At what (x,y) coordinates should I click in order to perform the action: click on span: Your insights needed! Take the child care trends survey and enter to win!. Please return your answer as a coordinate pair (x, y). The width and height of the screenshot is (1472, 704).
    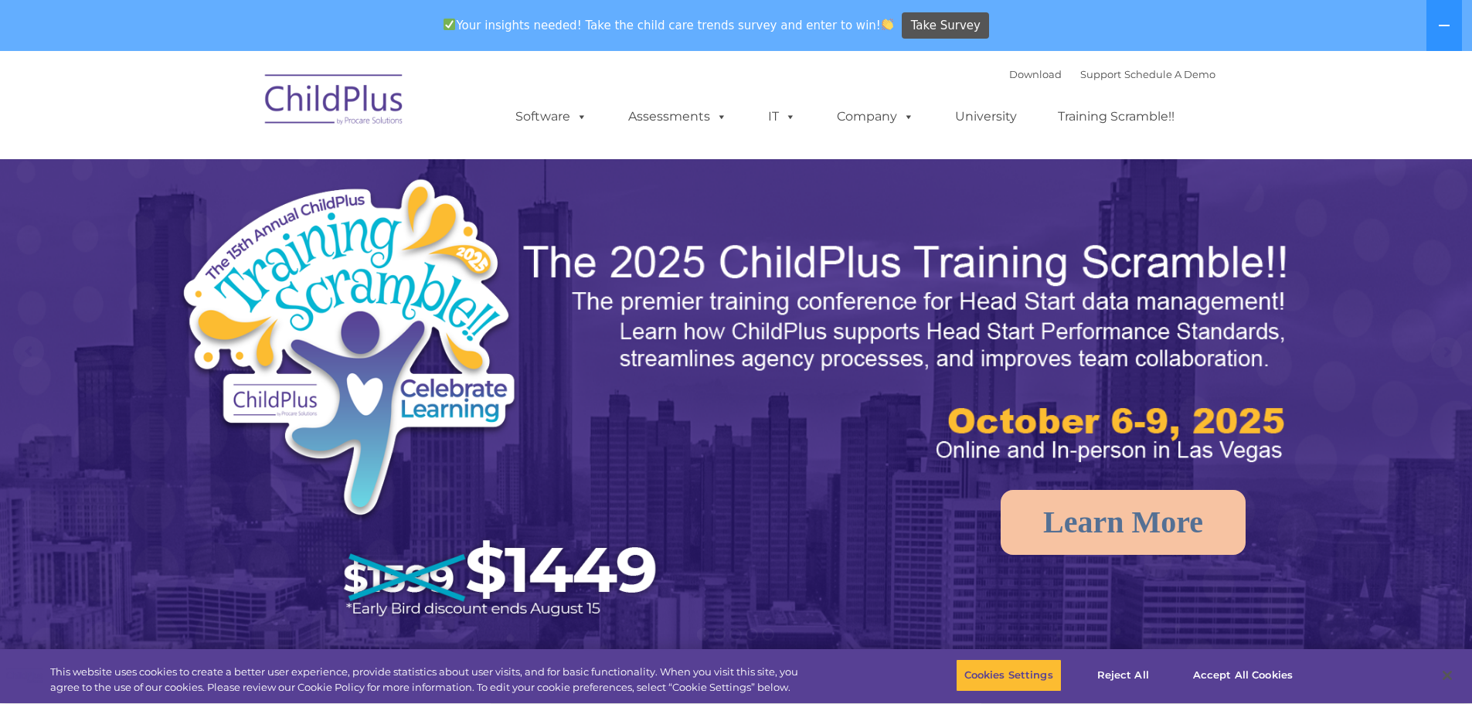
    Looking at the image, I should click on (668, 25).